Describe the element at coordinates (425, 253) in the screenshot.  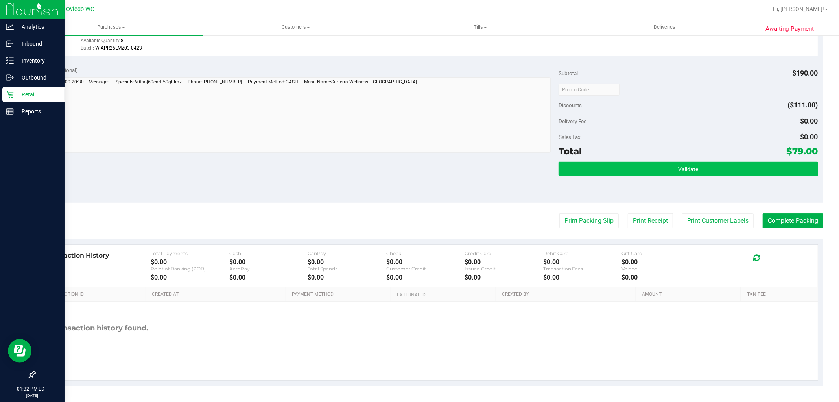
I see `div: Check` at that location.